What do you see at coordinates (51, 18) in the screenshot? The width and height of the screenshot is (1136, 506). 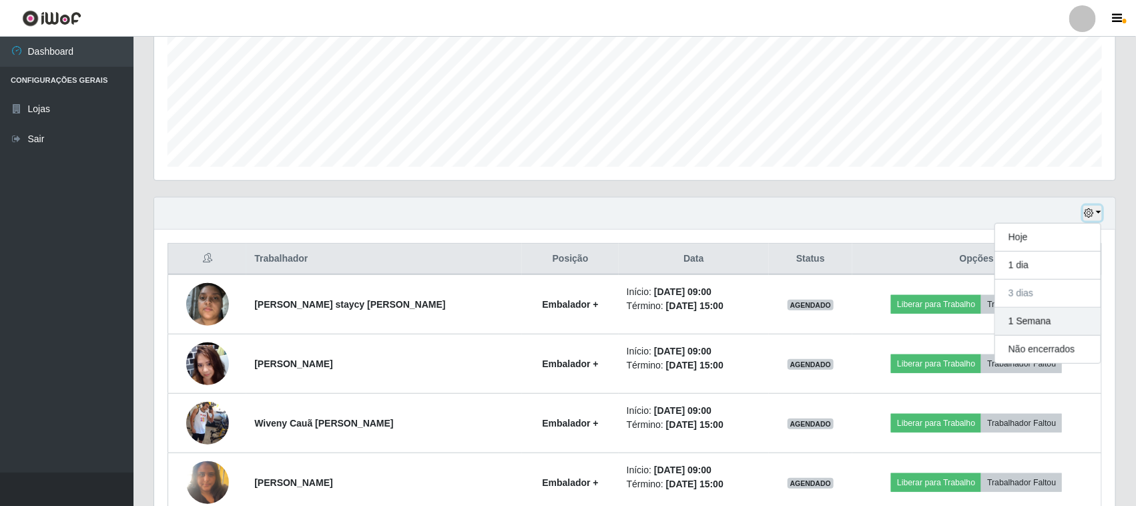 I see `img: CoreUI Logo` at bounding box center [51, 18].